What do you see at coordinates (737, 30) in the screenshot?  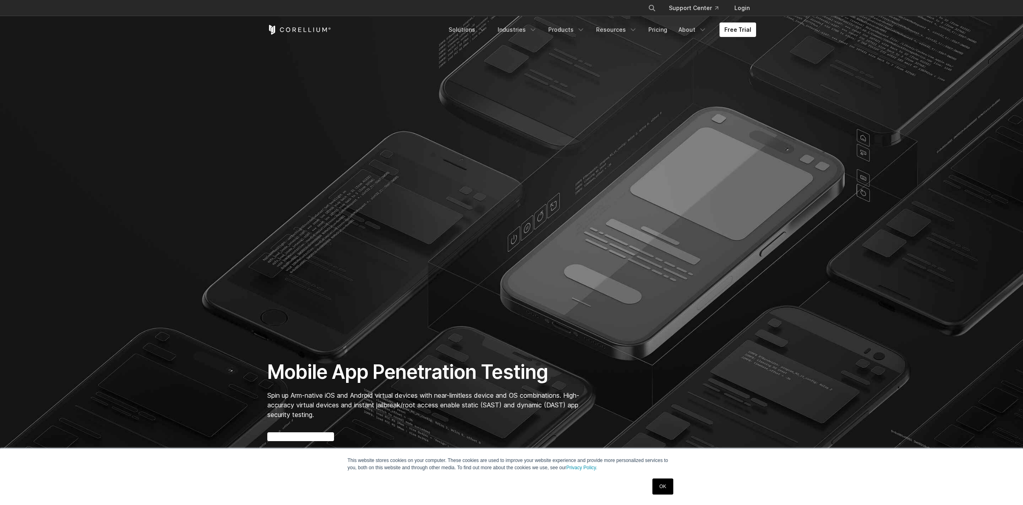 I see `a: Free Trial` at bounding box center [737, 30].